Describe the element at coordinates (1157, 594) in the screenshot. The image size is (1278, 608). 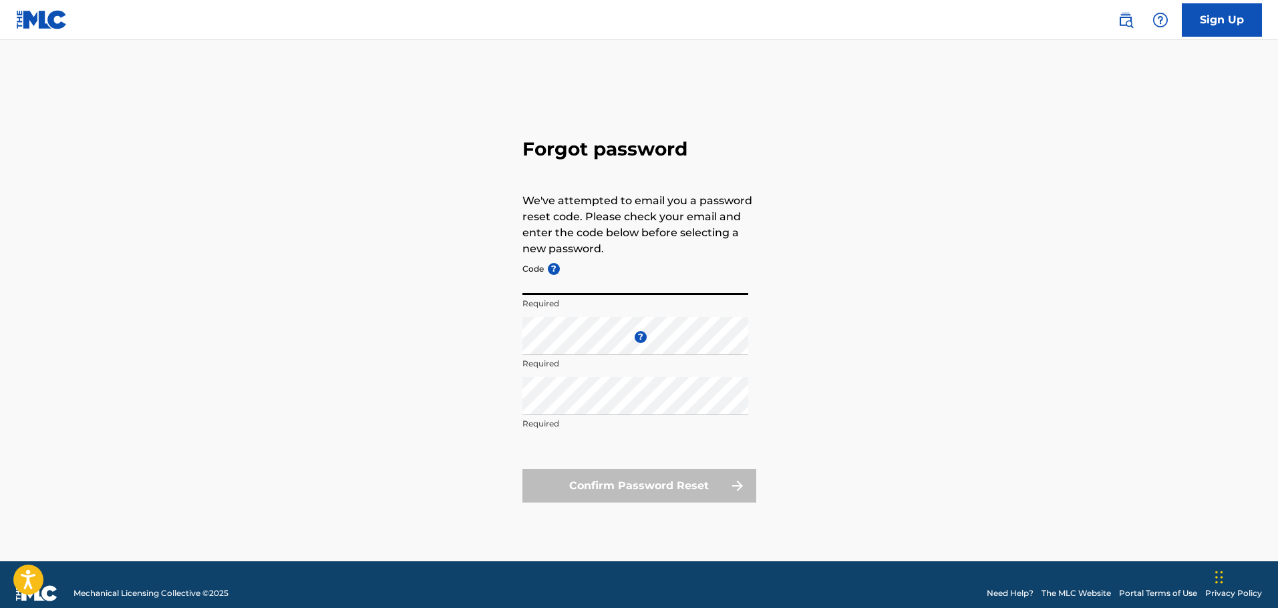
I see `a: Portal Terms of Use` at that location.